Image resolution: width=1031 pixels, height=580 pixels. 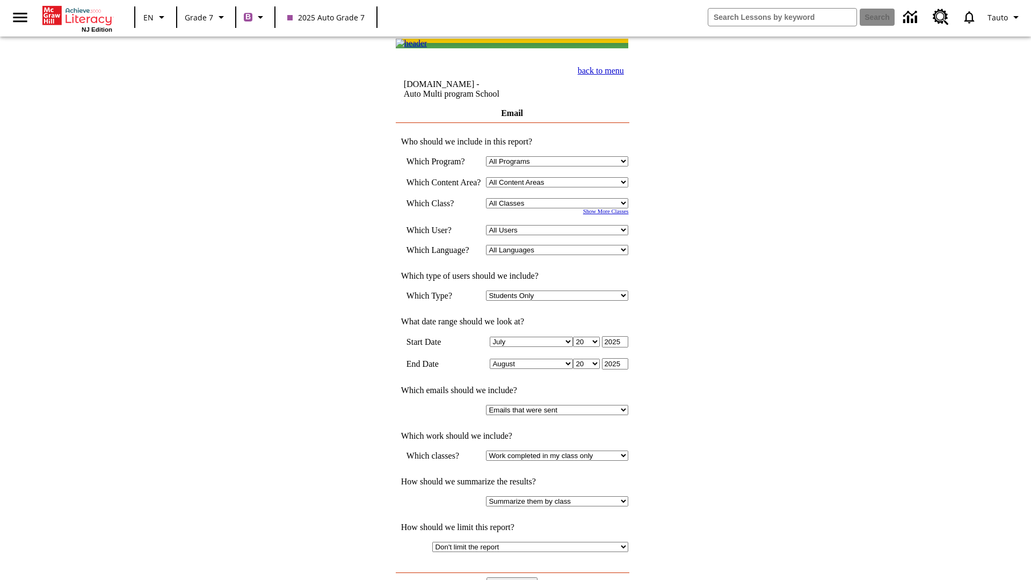 What do you see at coordinates (444, 250) in the screenshot?
I see `td: Which Language?` at bounding box center [444, 250].